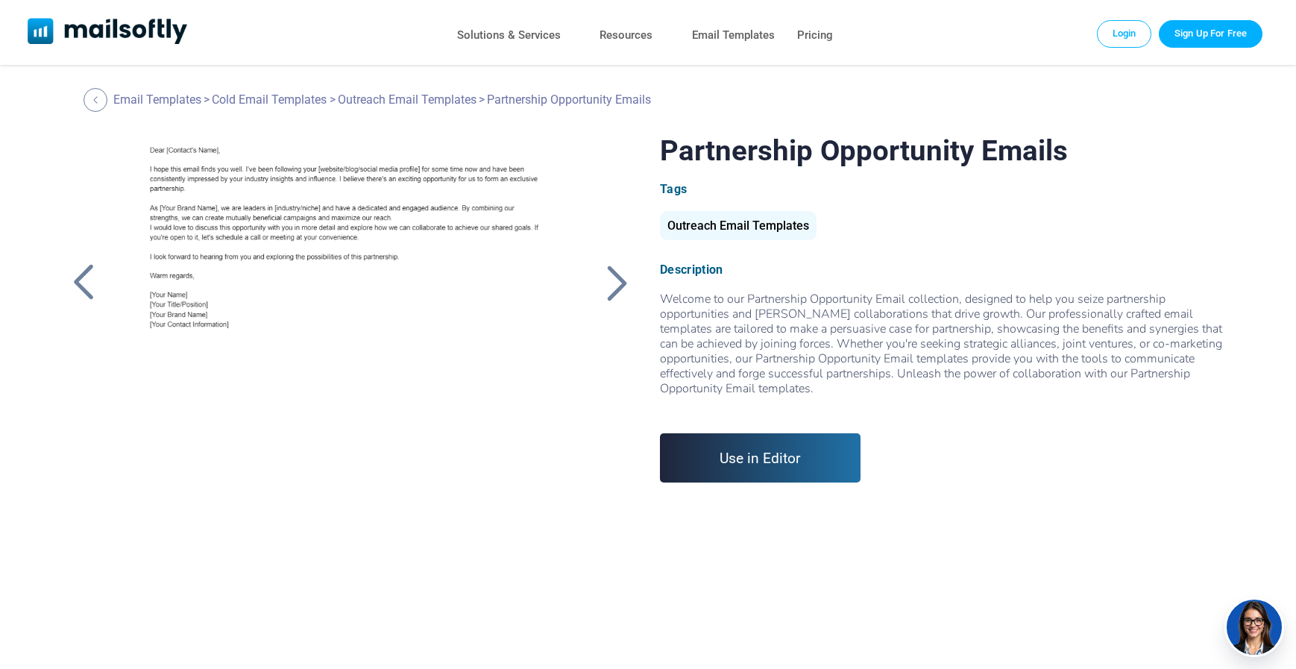 The image size is (1296, 669). Describe the element at coordinates (815, 35) in the screenshot. I see `a: Pricing` at that location.